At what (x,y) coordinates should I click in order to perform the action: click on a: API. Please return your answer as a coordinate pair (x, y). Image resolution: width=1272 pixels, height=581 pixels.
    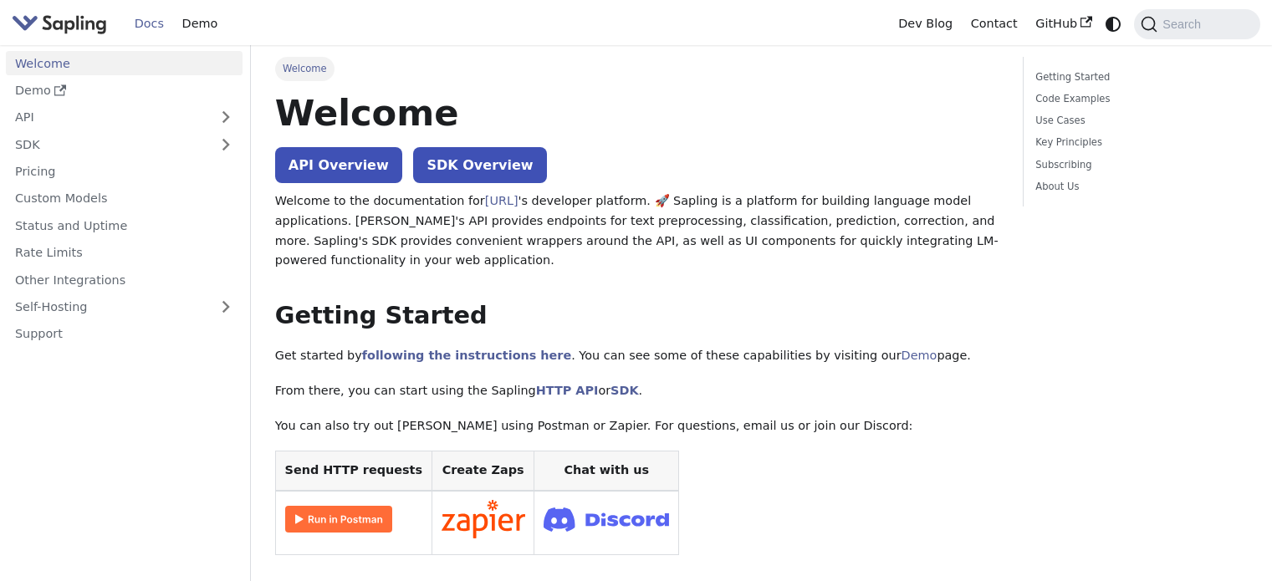
    Looking at the image, I should click on (107, 117).